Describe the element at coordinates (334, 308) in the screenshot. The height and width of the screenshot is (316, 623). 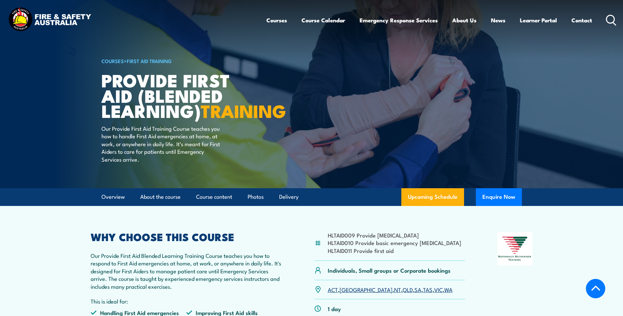
I see `p: 1 day` at that location.